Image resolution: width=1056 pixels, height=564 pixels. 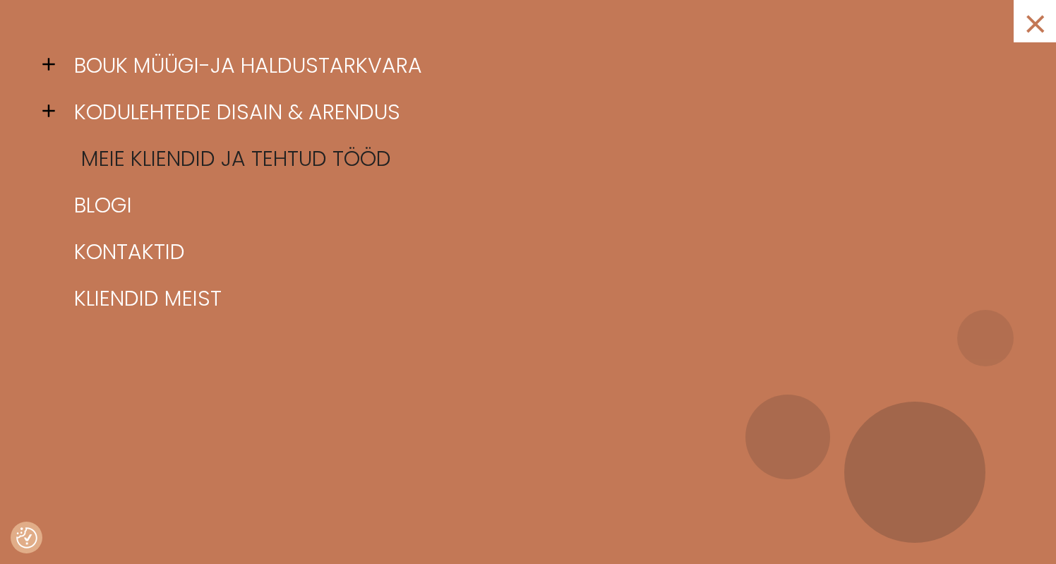 What do you see at coordinates (27, 538) in the screenshot?
I see `button: Nõusolekueelistused` at bounding box center [27, 538].